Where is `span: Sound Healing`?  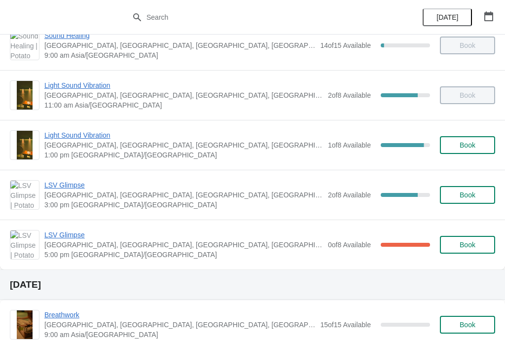
span: Sound Healing is located at coordinates (179, 35).